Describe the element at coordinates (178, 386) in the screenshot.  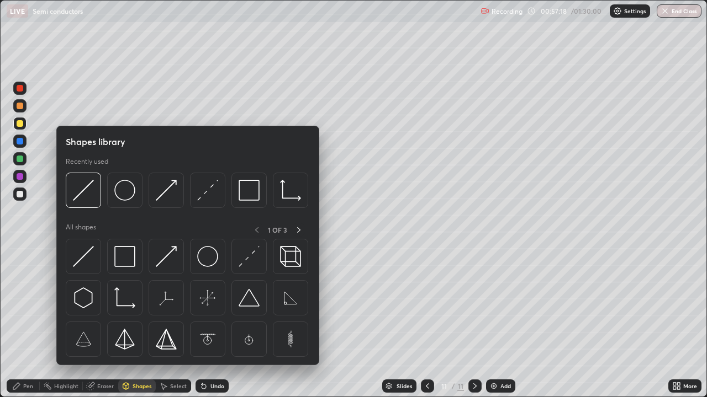
I see `div: Select` at that location.